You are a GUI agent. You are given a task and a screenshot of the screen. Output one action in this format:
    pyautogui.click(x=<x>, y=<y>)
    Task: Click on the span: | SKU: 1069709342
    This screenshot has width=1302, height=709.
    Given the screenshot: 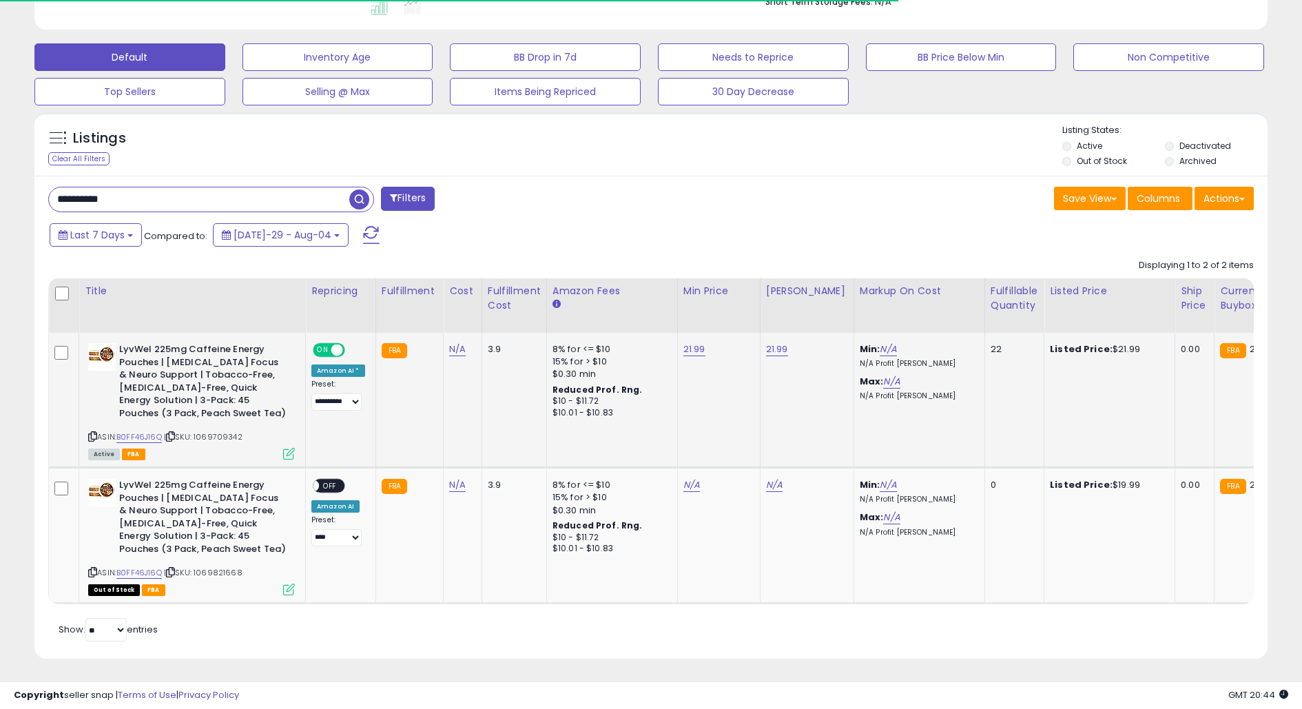 What is the action you would take?
    pyautogui.click(x=203, y=437)
    